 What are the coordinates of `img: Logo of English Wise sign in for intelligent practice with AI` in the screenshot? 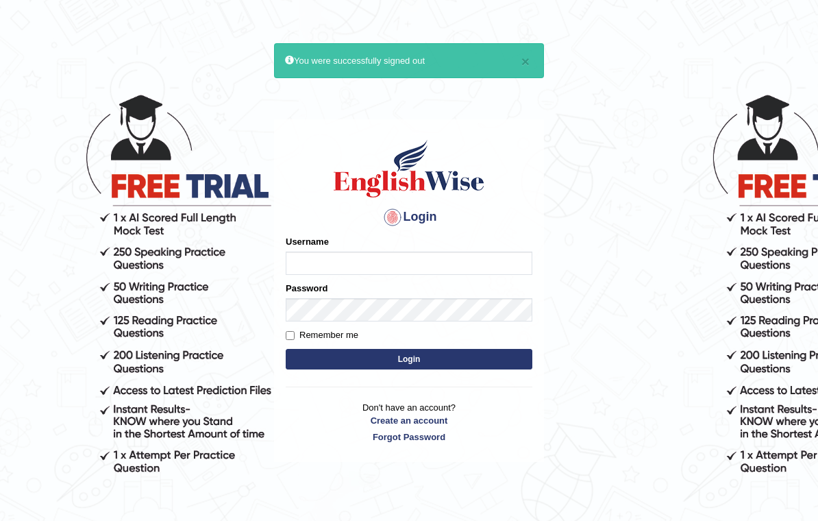 It's located at (409, 169).